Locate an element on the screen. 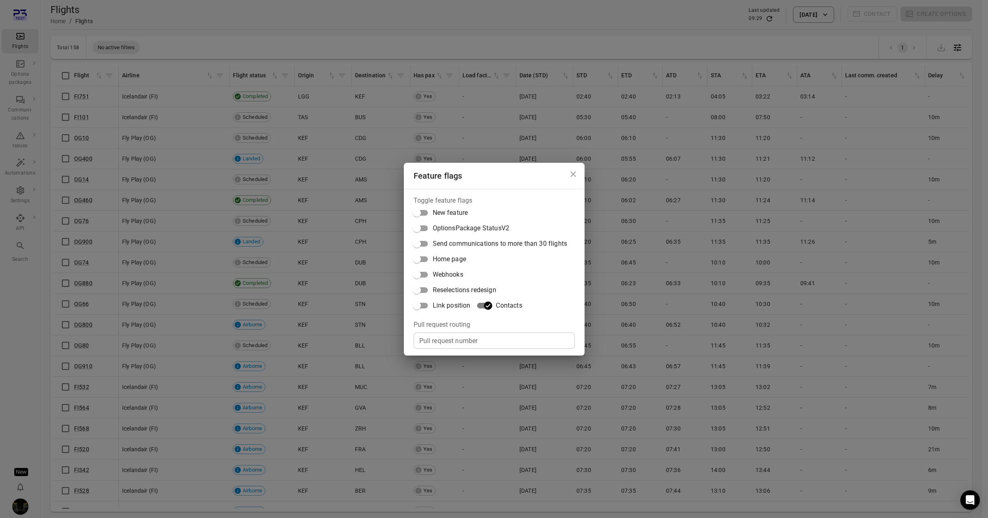 The width and height of the screenshot is (988, 518). button: Close dialog is located at coordinates (573, 174).